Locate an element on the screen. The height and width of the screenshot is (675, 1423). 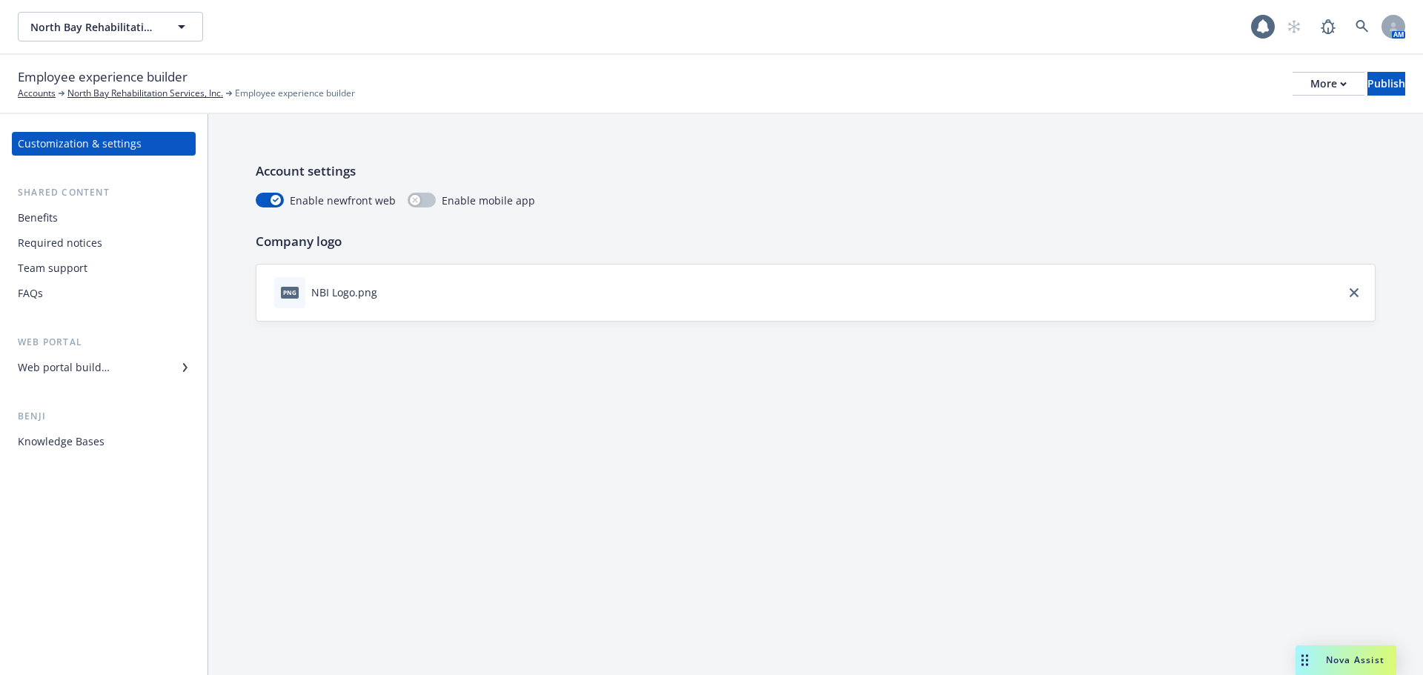
span: Enable mobile app is located at coordinates (488, 200).